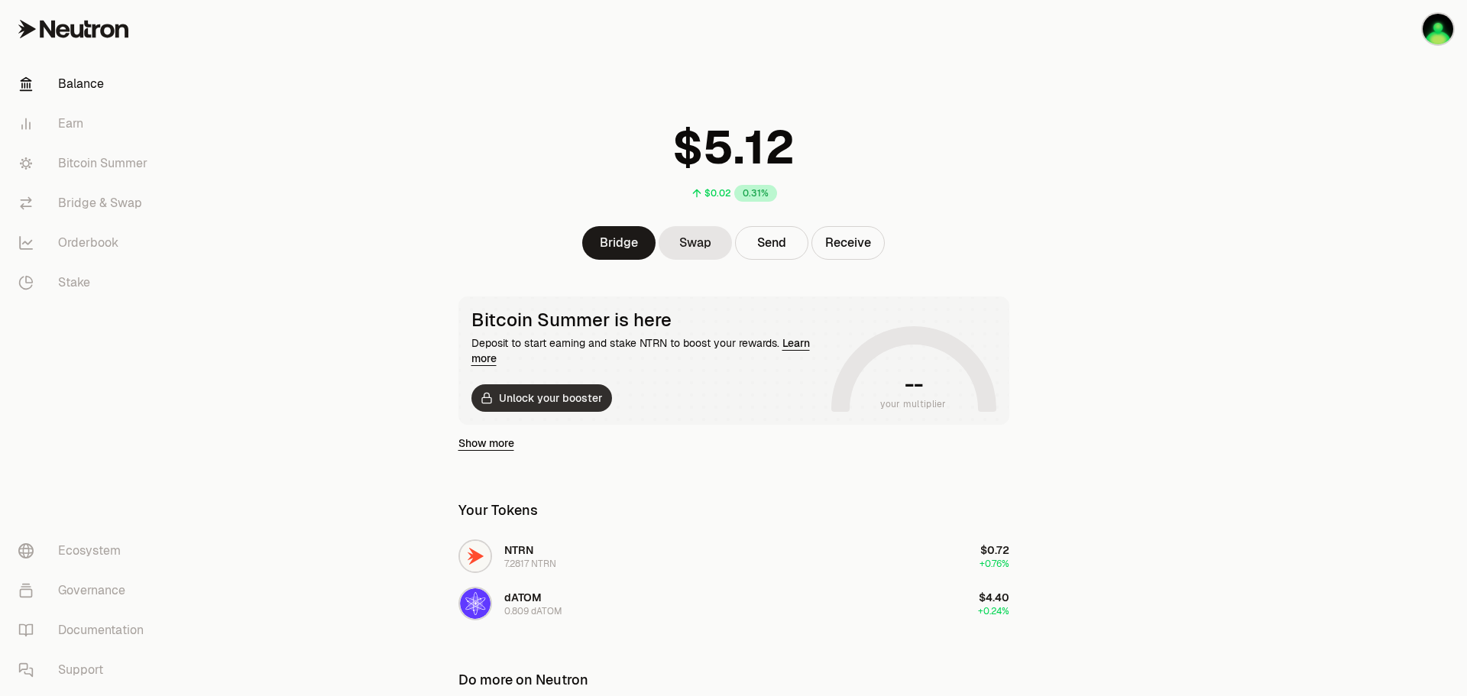  What do you see at coordinates (772, 243) in the screenshot?
I see `button: Send` at bounding box center [772, 243].